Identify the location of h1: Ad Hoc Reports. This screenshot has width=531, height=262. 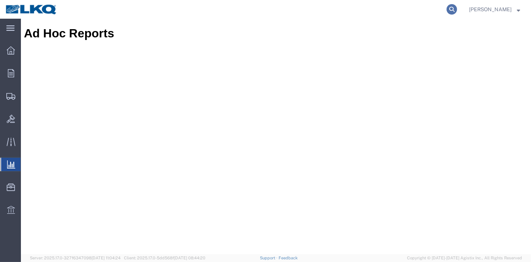
(255, 15).